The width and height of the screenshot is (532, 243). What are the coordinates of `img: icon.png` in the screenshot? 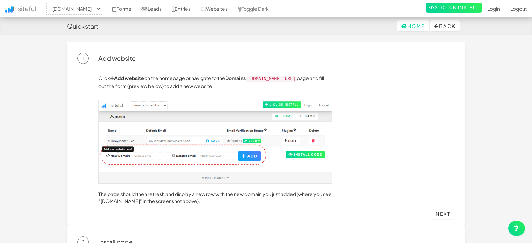 It's located at (9, 9).